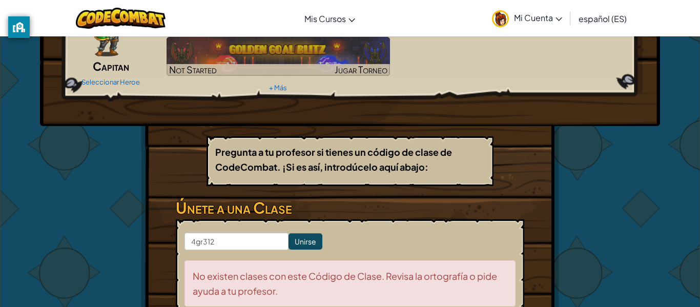 The image size is (700, 307). I want to click on a: Not StartedJugar Torneo, so click(278, 56).